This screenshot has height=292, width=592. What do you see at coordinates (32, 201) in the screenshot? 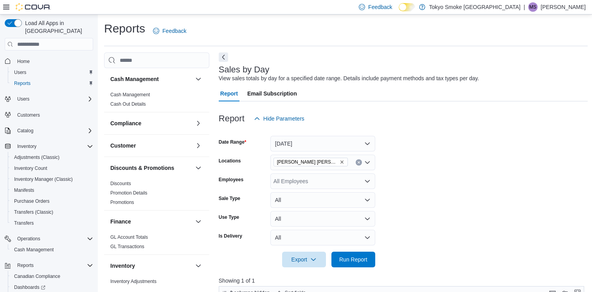
I see `span: Purchase Orders` at bounding box center [32, 201].